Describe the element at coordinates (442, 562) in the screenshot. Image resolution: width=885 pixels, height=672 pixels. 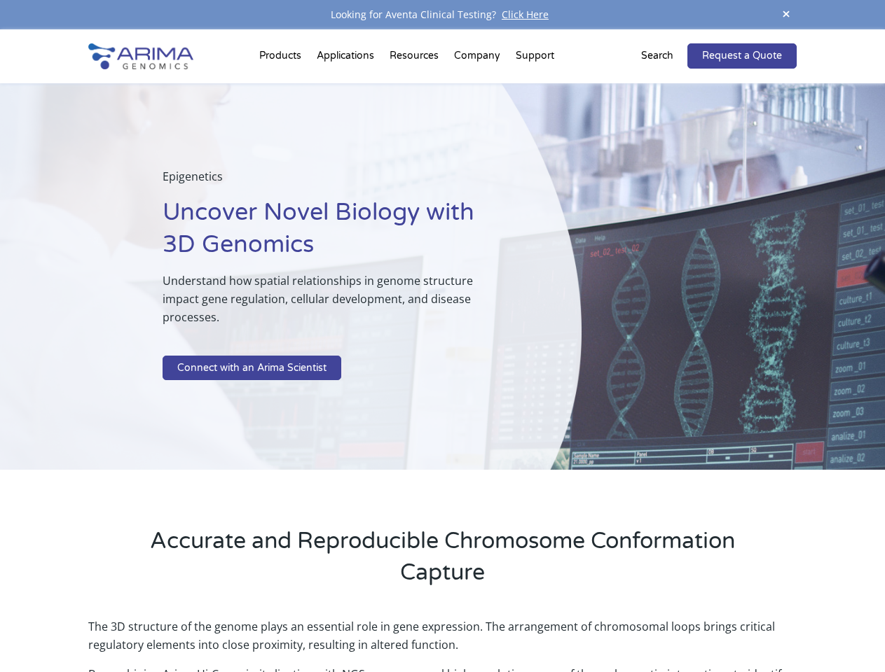
I see `h2: Accurate and Reproducible Chromosome Conformation Capture` at that location.